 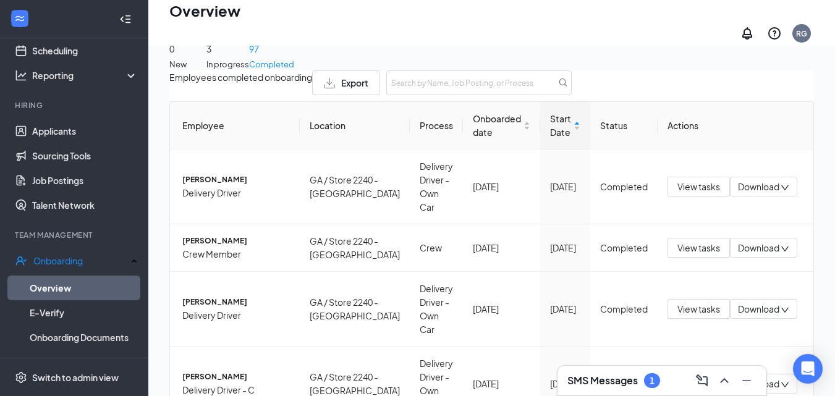 What do you see at coordinates (21, 377) in the screenshot?
I see `svg: Settings` at bounding box center [21, 377].